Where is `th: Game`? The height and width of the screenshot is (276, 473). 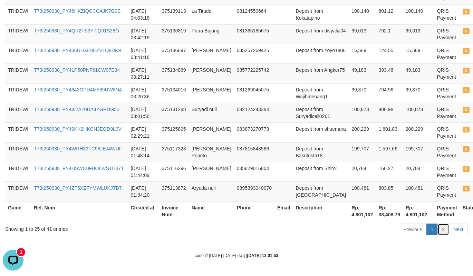 th: Game is located at coordinates (18, 211).